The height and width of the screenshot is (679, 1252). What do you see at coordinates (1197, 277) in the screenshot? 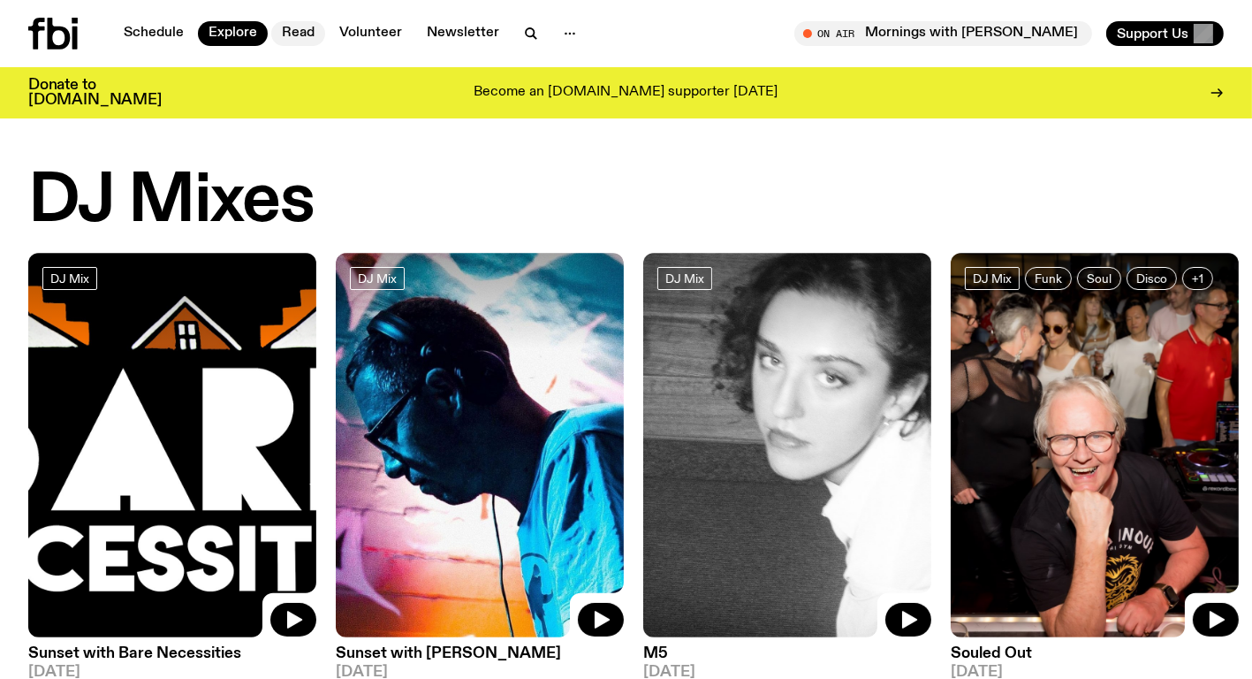
I see `span: +1` at bounding box center [1197, 277].